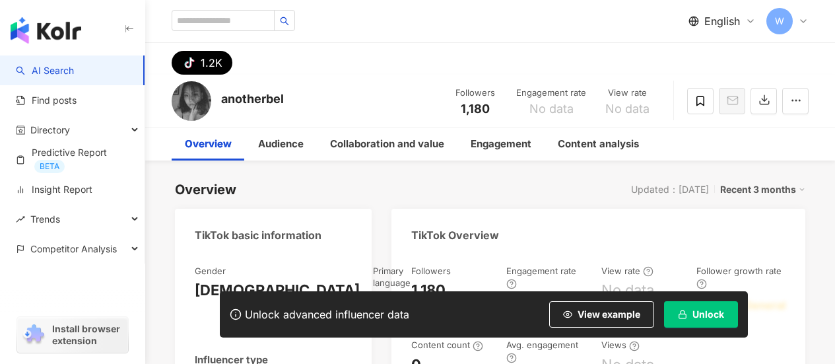 The height and width of the screenshot is (364, 835). What do you see at coordinates (73, 248) in the screenshot?
I see `span: Competitor Analysis` at bounding box center [73, 248].